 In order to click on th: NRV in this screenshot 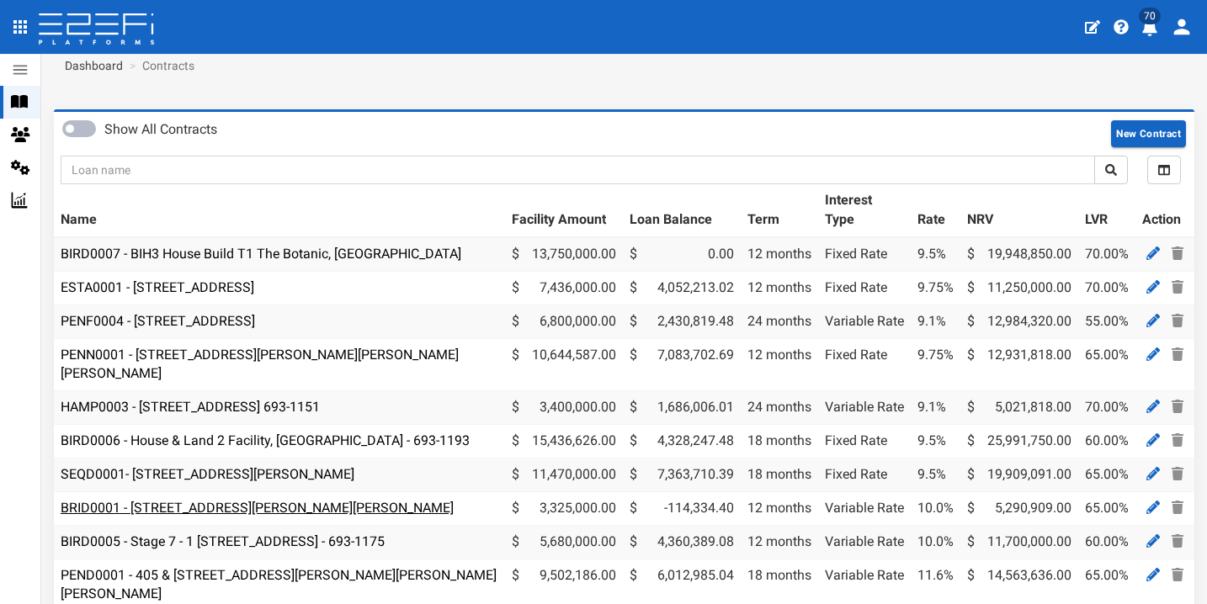, I will do `click(1019, 210)`.